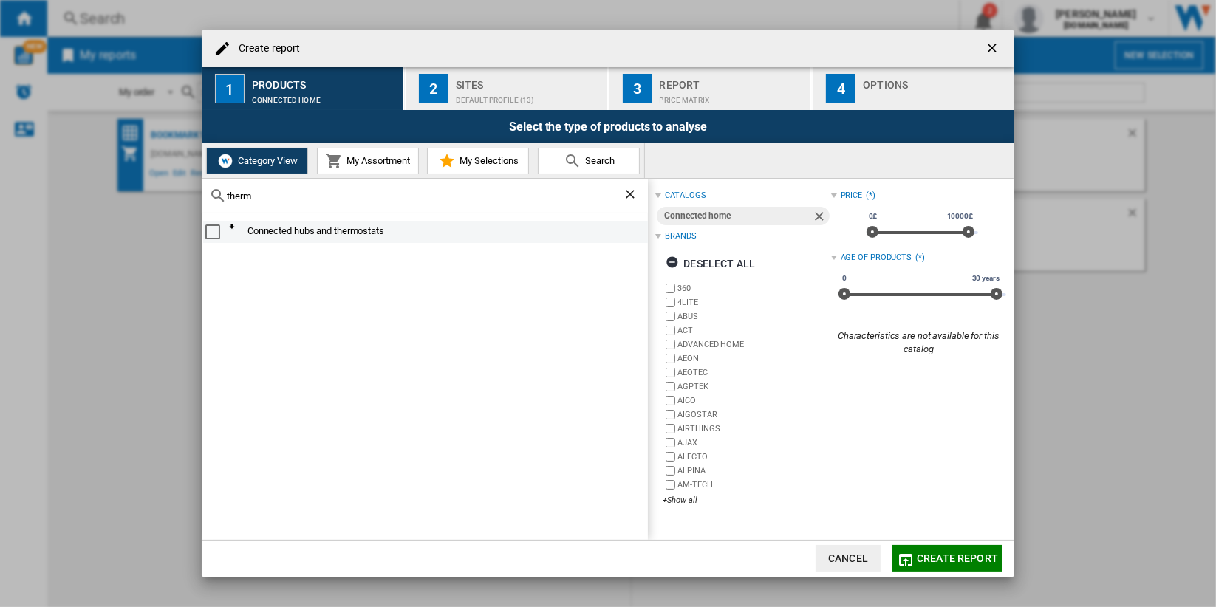  I want to click on button: Cancel, so click(848, 559).